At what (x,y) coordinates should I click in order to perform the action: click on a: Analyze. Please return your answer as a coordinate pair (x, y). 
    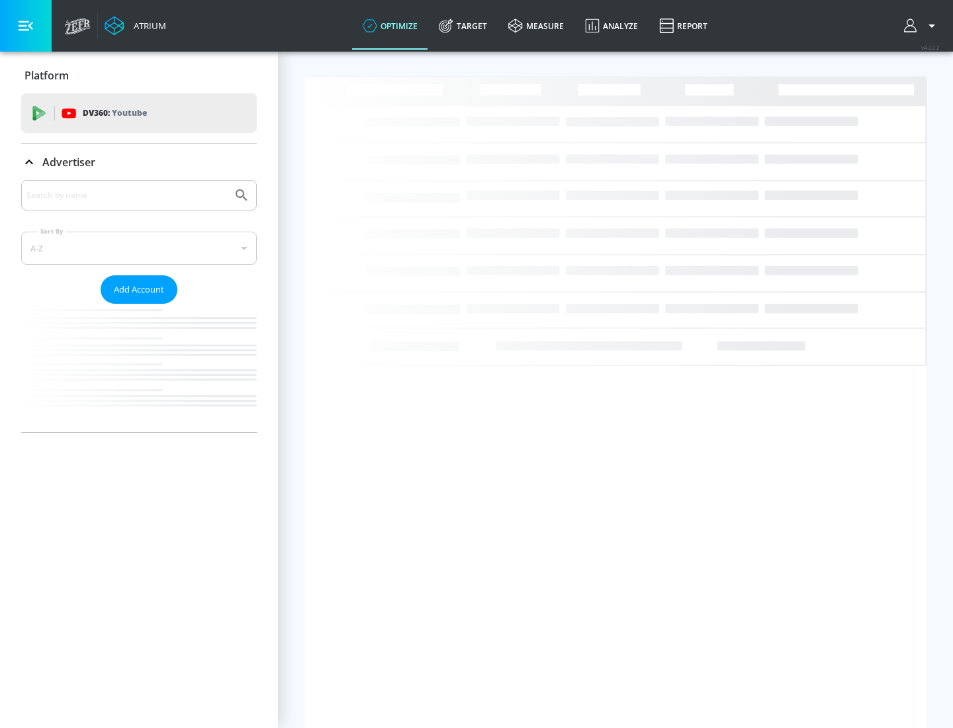
    Looking at the image, I should click on (612, 26).